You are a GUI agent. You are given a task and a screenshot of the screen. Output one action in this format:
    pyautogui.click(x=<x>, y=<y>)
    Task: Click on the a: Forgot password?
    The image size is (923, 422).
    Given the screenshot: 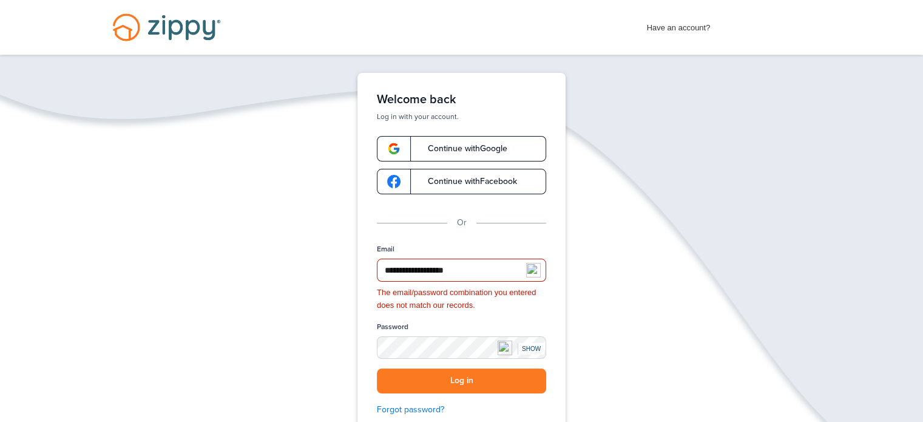 What is the action you would take?
    pyautogui.click(x=461, y=410)
    